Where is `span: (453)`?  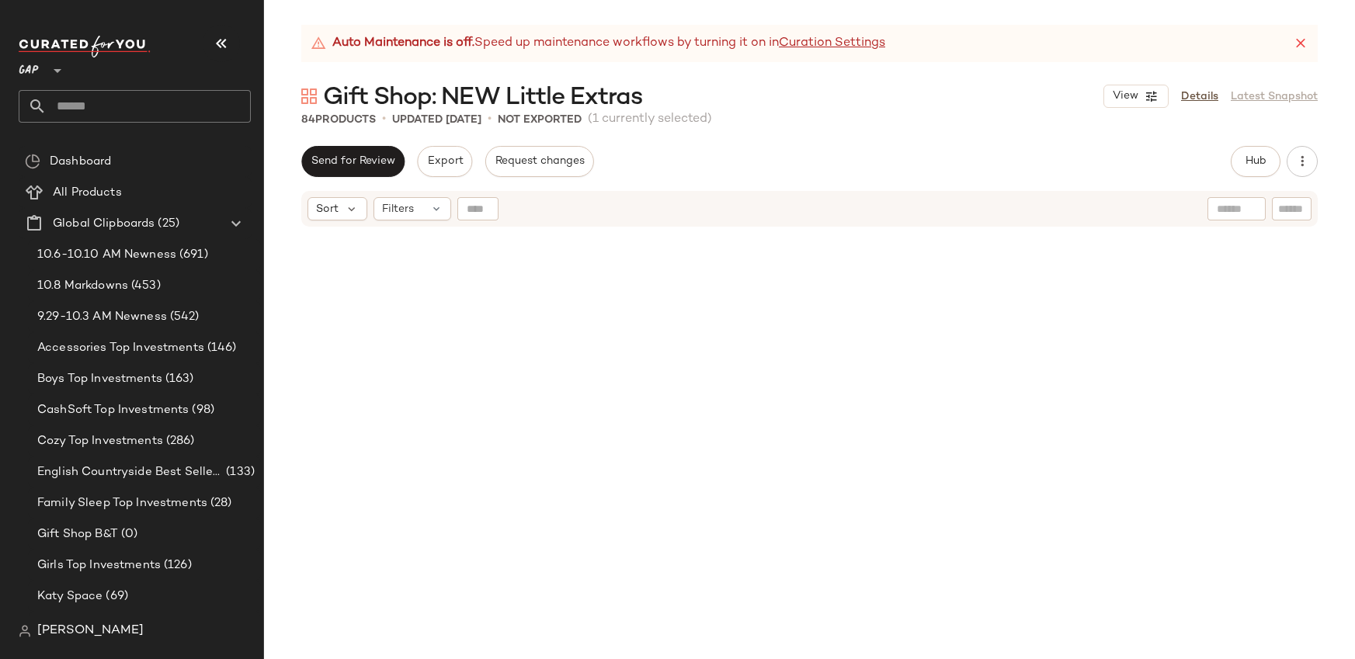 span: (453) is located at coordinates (144, 286).